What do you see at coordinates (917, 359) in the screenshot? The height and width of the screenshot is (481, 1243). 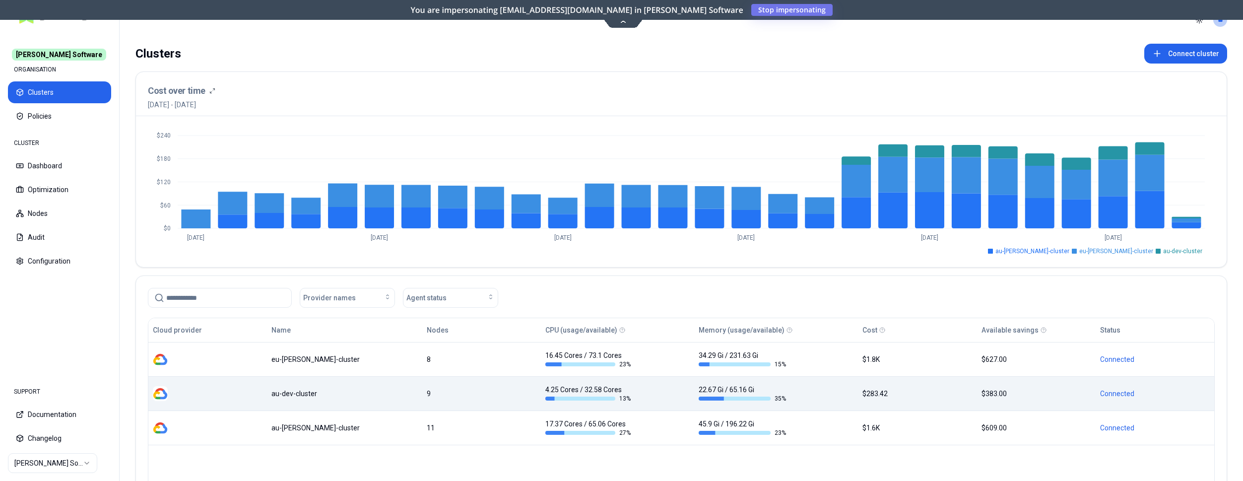 I see `div: $1.8K` at bounding box center [917, 359].